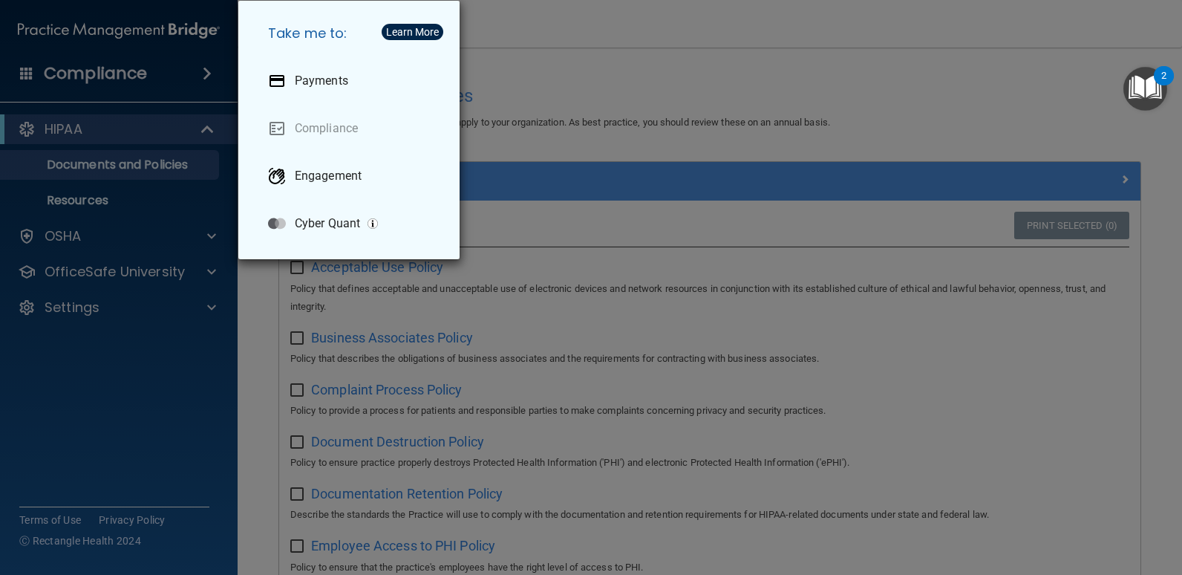 The image size is (1182, 575). What do you see at coordinates (1164, 85) in the screenshot?
I see `div: 2` at bounding box center [1164, 85].